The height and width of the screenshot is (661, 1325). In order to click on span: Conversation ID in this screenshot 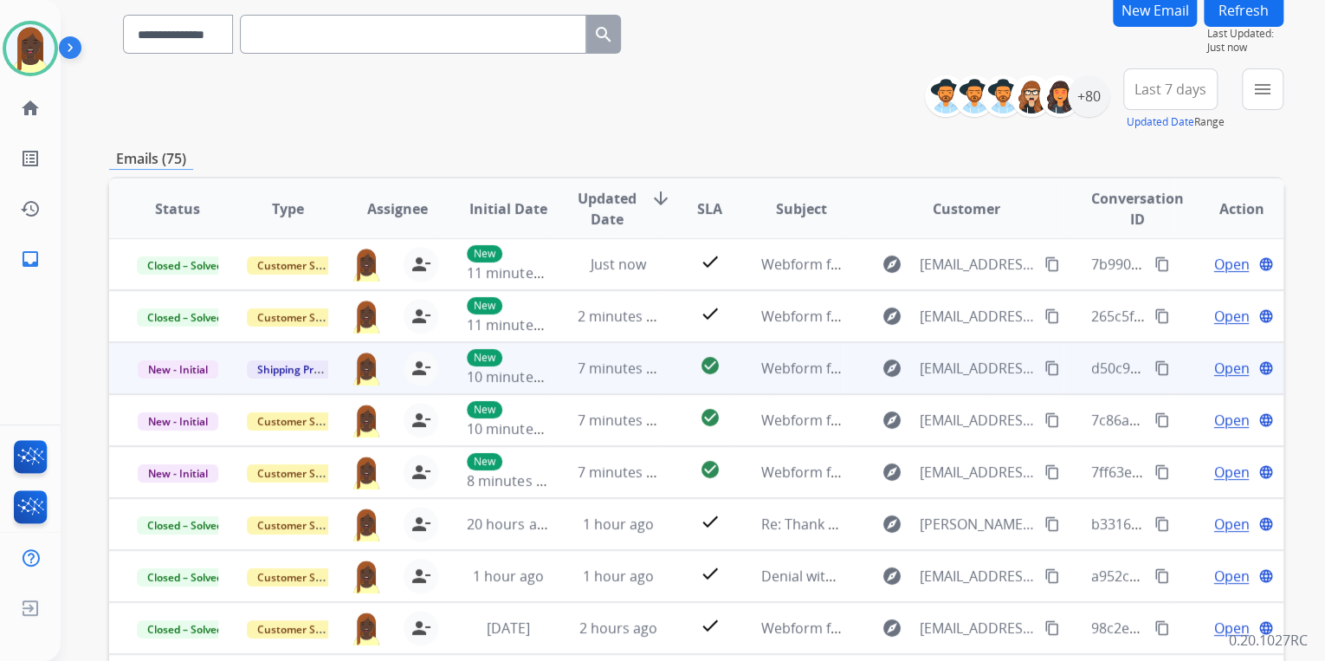, I will do `click(1137, 209)`.